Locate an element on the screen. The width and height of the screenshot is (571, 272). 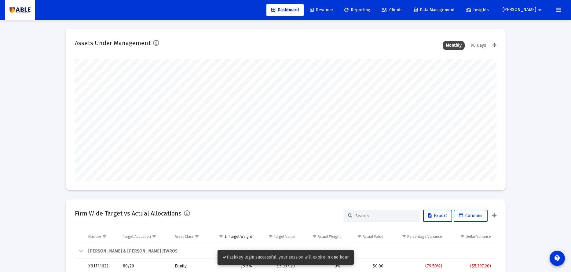
td: Column Target Weight is located at coordinates (233, 237).